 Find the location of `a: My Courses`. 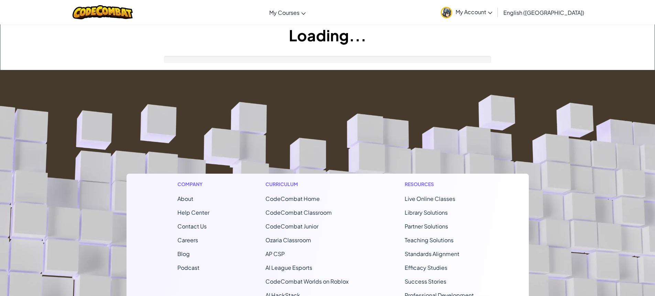

a: My Courses is located at coordinates (288, 12).